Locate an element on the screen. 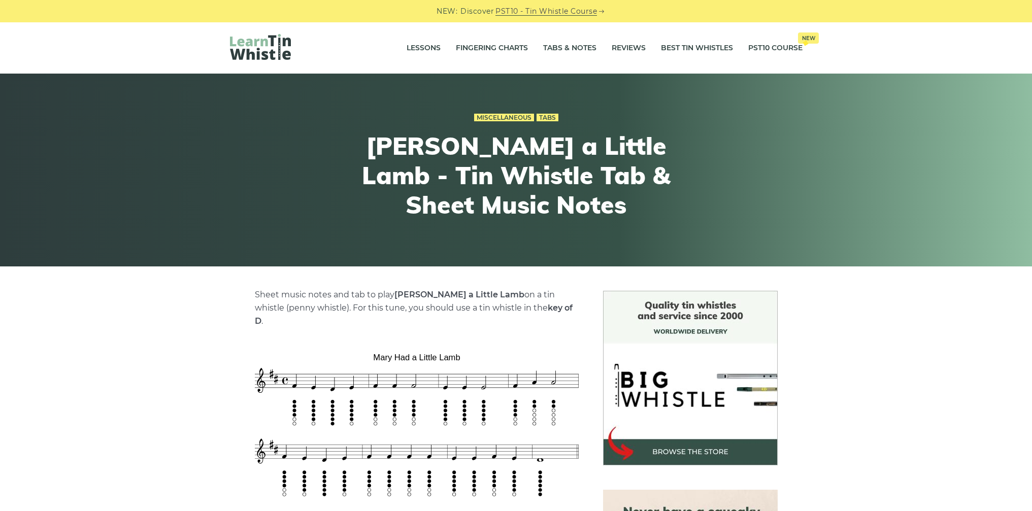 Image resolution: width=1032 pixels, height=511 pixels. a: Lessons is located at coordinates (424, 48).